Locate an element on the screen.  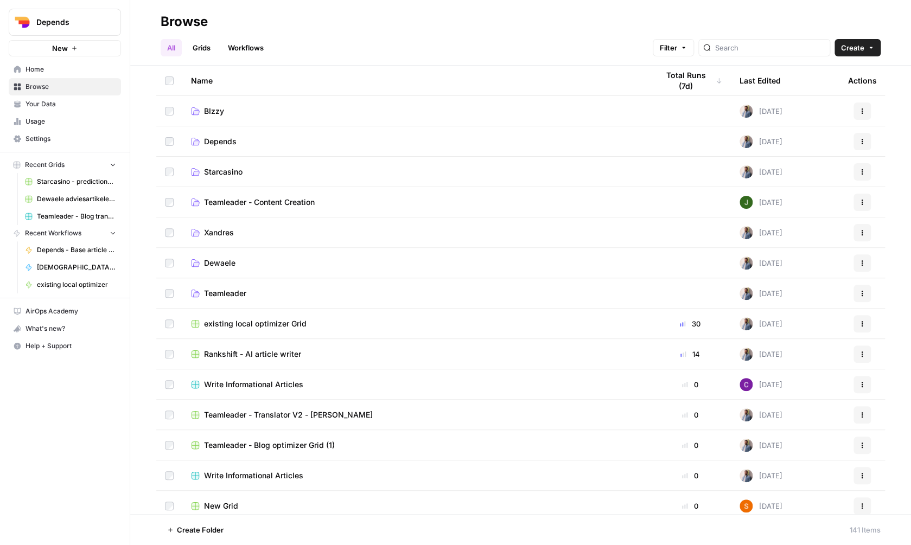
a: All is located at coordinates (171, 48).